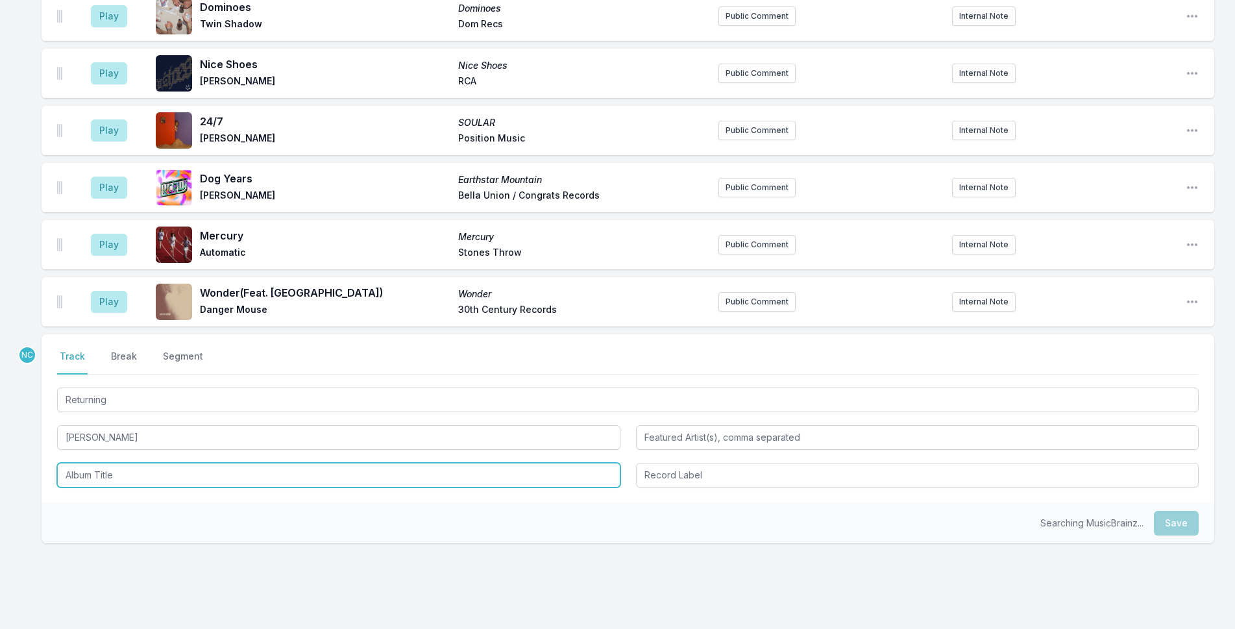 The height and width of the screenshot is (629, 1235). Describe the element at coordinates (584, 180) in the screenshot. I see `span: Earthstar Mountain` at that location.